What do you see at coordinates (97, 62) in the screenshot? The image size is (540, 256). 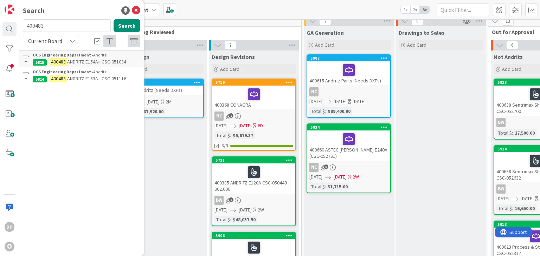 I see `span: ANDRITZ E154A= CSC-051034` at bounding box center [97, 62].